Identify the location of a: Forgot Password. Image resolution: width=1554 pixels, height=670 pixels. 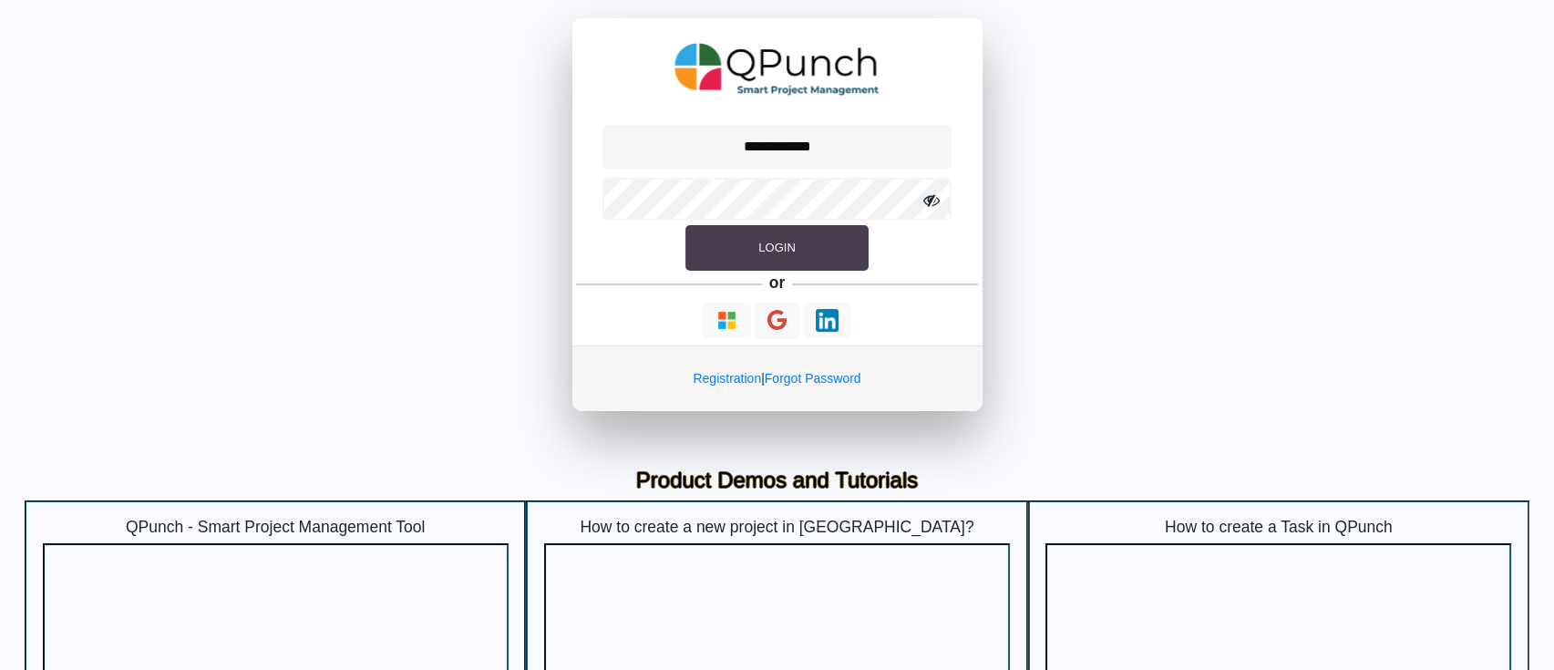
(813, 378).